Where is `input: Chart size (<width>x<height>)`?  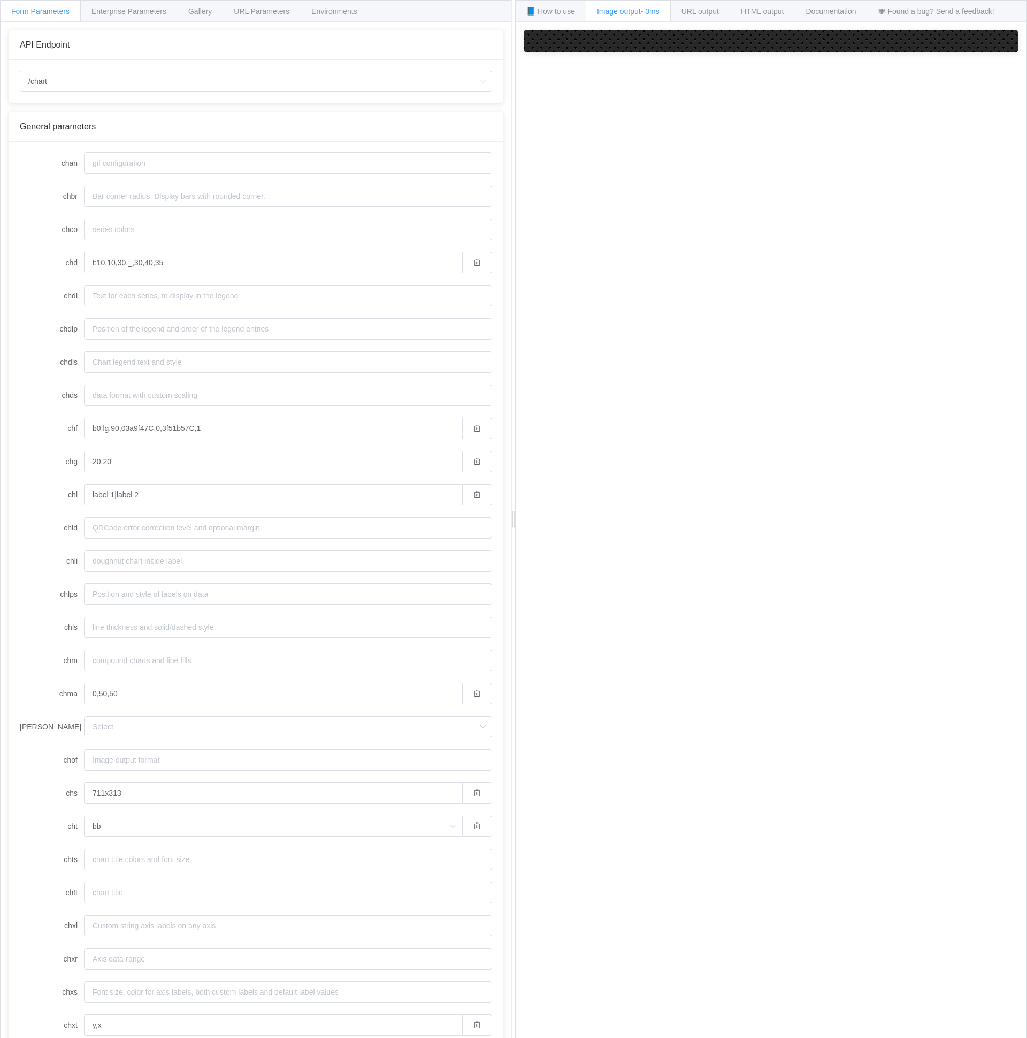
input: Chart size (<width>x<height>) is located at coordinates (273, 793).